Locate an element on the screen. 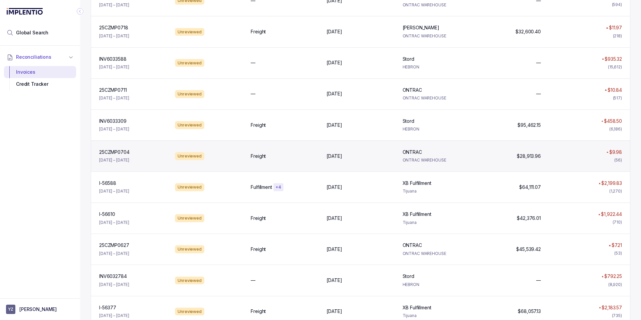  p: $68,057.13 is located at coordinates (529, 311).